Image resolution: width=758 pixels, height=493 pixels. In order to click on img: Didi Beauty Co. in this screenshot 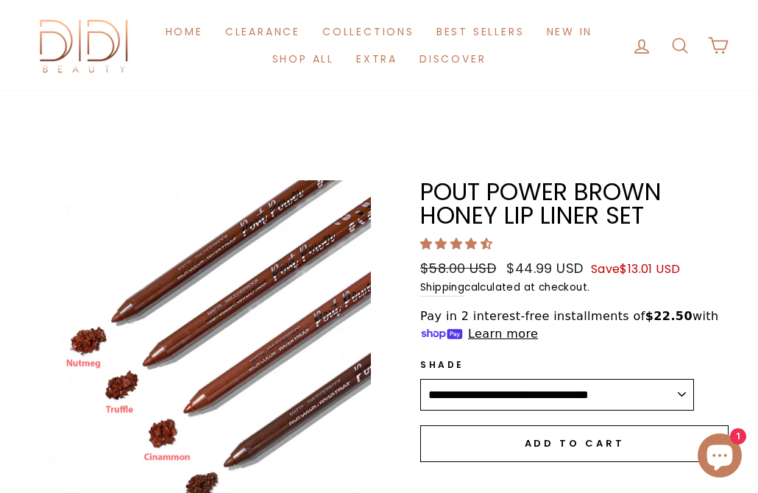, I will do `click(85, 45)`.